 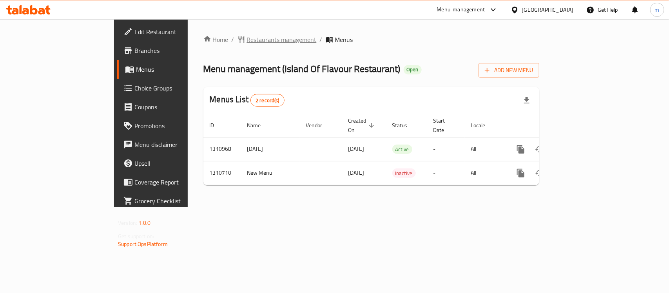 I want to click on span: Branches, so click(x=177, y=51).